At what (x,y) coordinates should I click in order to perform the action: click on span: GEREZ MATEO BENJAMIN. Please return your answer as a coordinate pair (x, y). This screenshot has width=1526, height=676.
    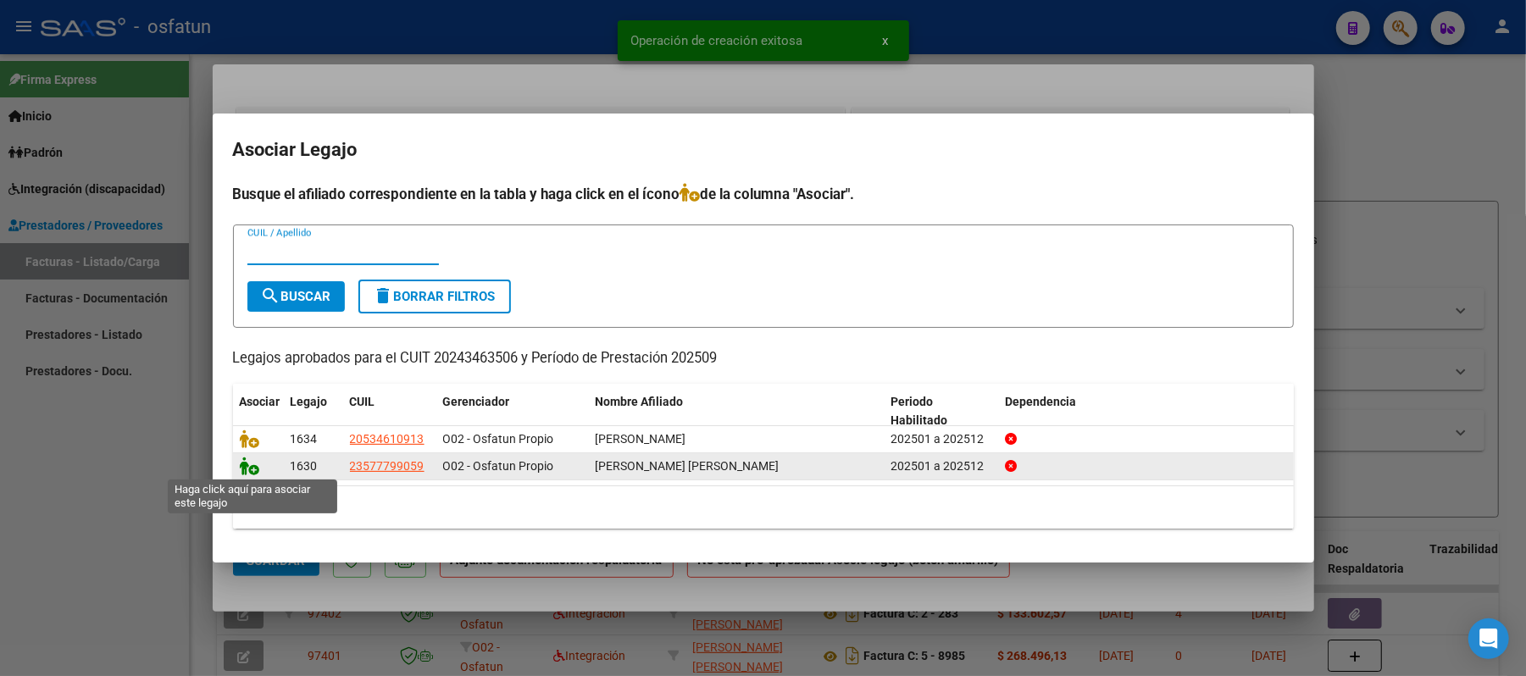
    Looking at the image, I should click on (641, 439).